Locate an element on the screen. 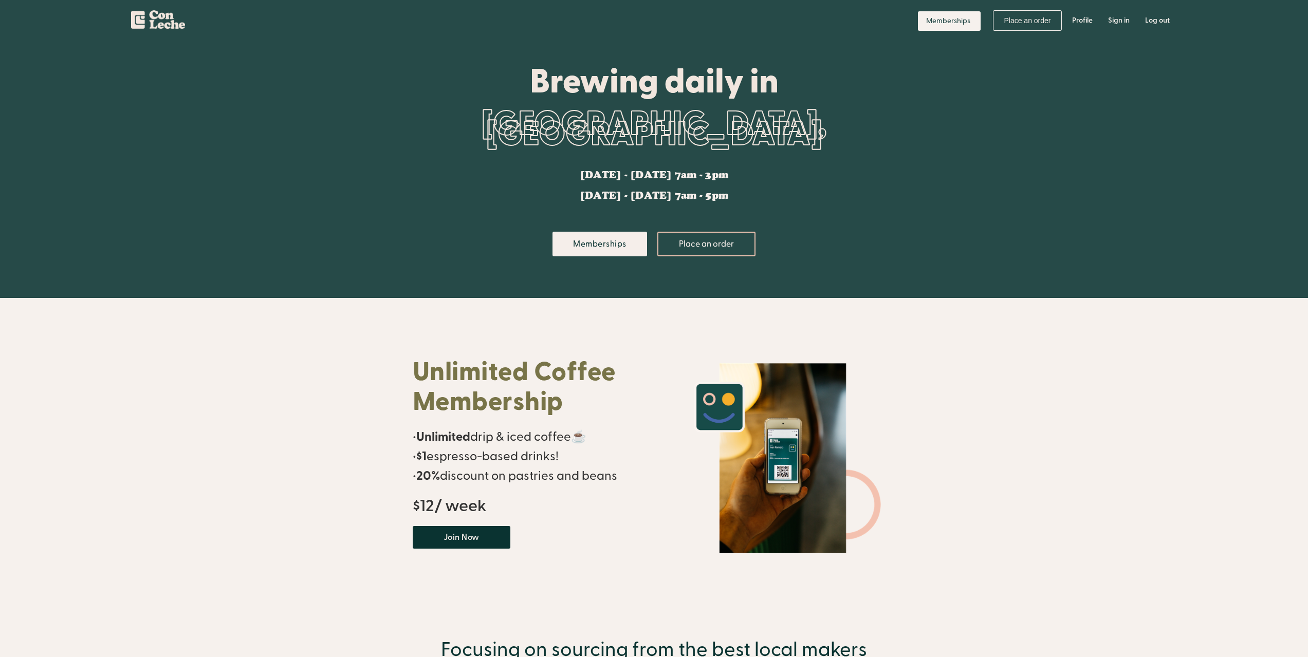  p: • drip & iced coffee☕ • espresso-based drinks! • discount on pastries and beans is located at coordinates (528, 457).